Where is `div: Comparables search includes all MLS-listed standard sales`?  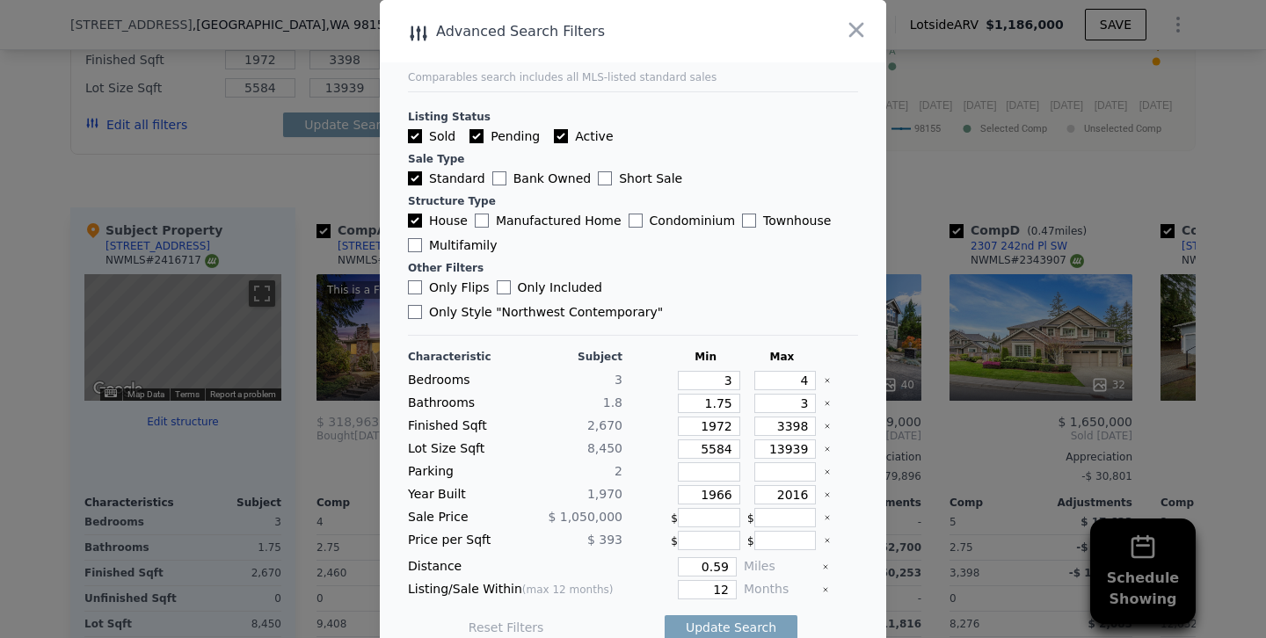 div: Comparables search includes all MLS-listed standard sales is located at coordinates (633, 77).